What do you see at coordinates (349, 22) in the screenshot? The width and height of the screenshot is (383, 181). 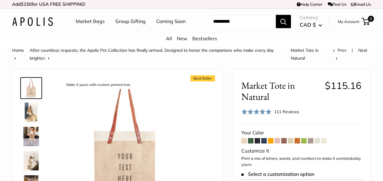 I see `a: My Account` at bounding box center [349, 22].